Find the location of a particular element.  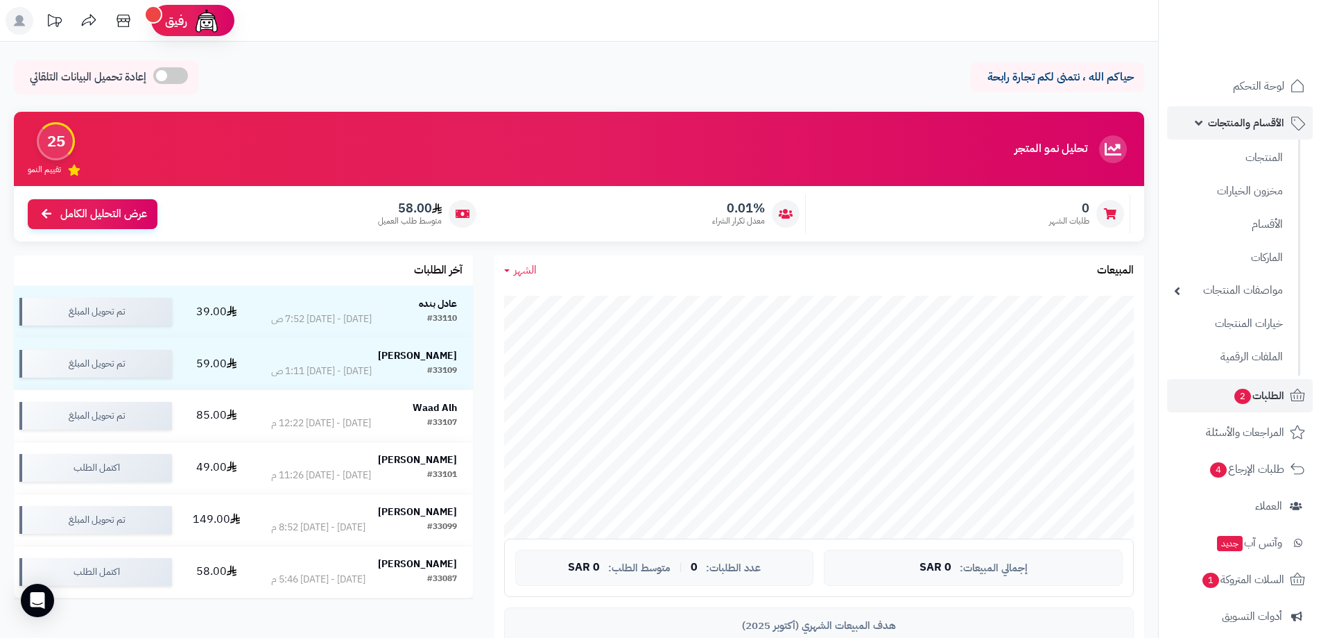

div: #33101 is located at coordinates (442, 475).